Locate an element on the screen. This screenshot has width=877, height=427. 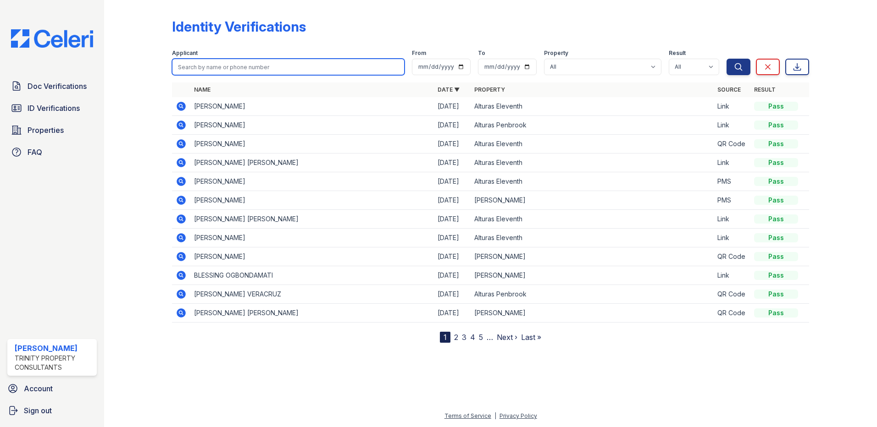
label: Result is located at coordinates (677, 53).